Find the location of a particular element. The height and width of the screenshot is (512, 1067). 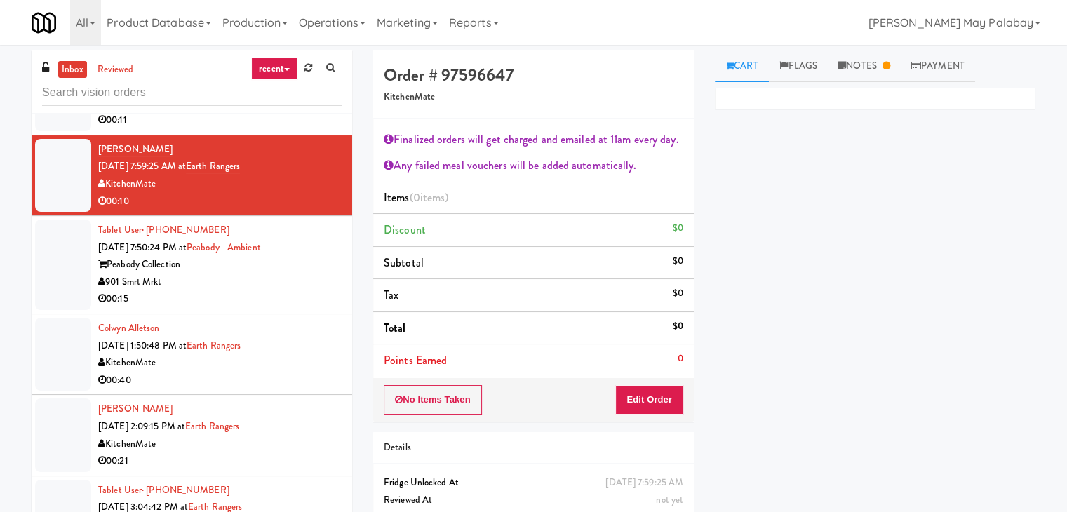

span: not yet is located at coordinates (669, 499).